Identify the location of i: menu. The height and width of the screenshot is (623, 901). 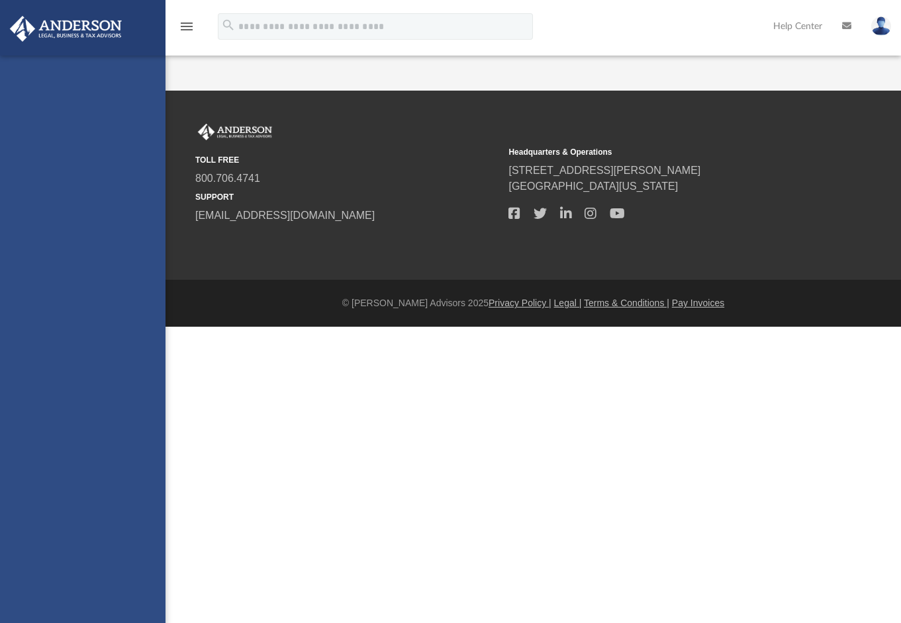
(187, 26).